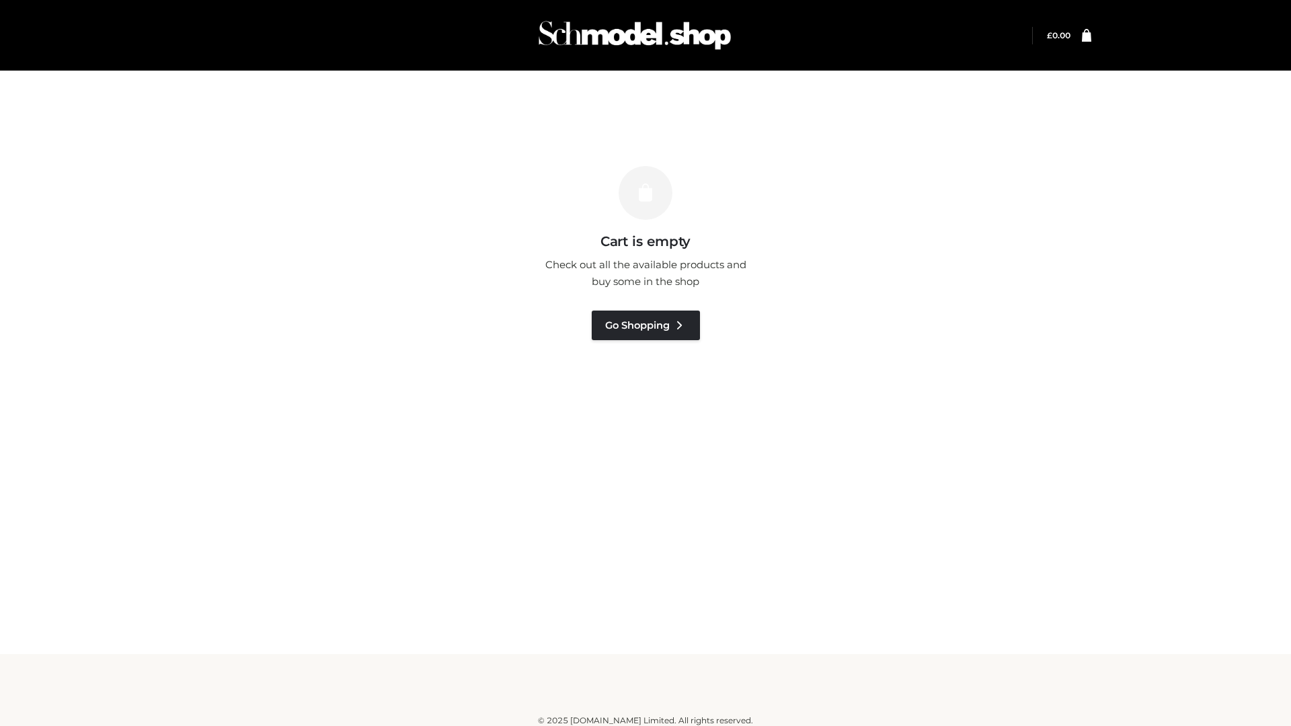  I want to click on h3: Cart is empty, so click(646, 241).